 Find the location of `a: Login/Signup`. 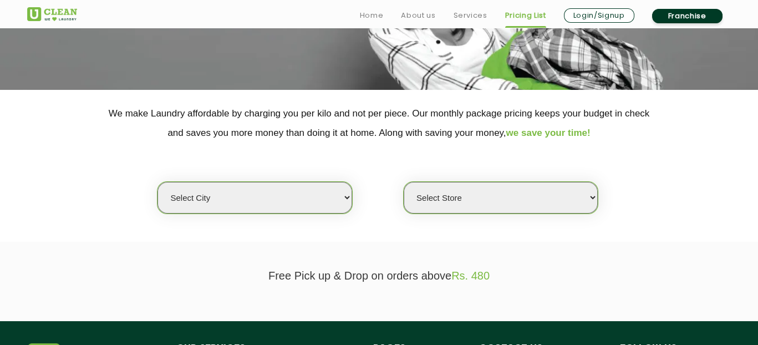

a: Login/Signup is located at coordinates (599, 16).